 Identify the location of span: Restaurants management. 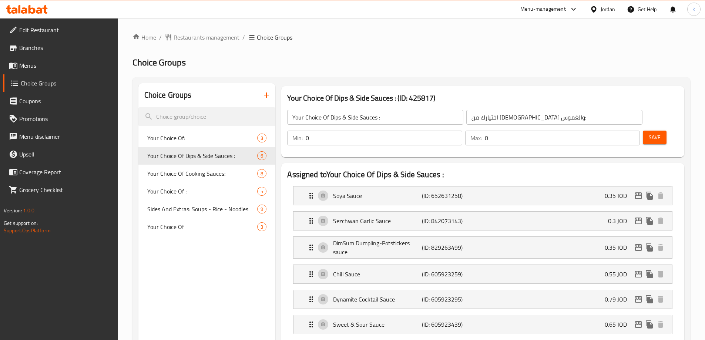
(207, 37).